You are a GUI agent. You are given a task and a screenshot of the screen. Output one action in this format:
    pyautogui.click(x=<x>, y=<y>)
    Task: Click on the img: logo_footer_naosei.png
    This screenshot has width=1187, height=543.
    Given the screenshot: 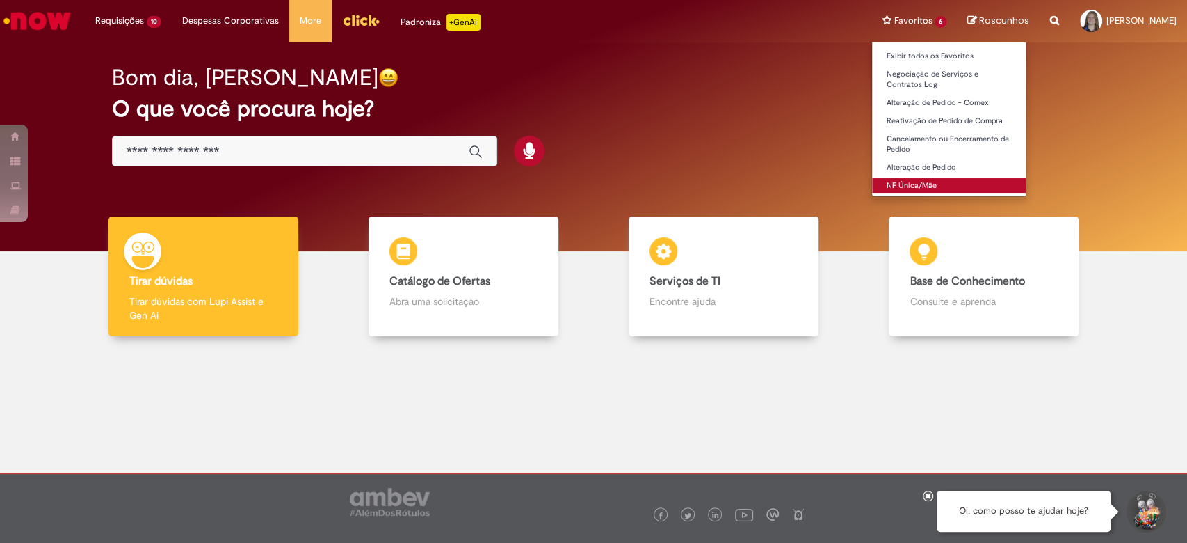 What is the action you would take?
    pyautogui.click(x=799, y=514)
    